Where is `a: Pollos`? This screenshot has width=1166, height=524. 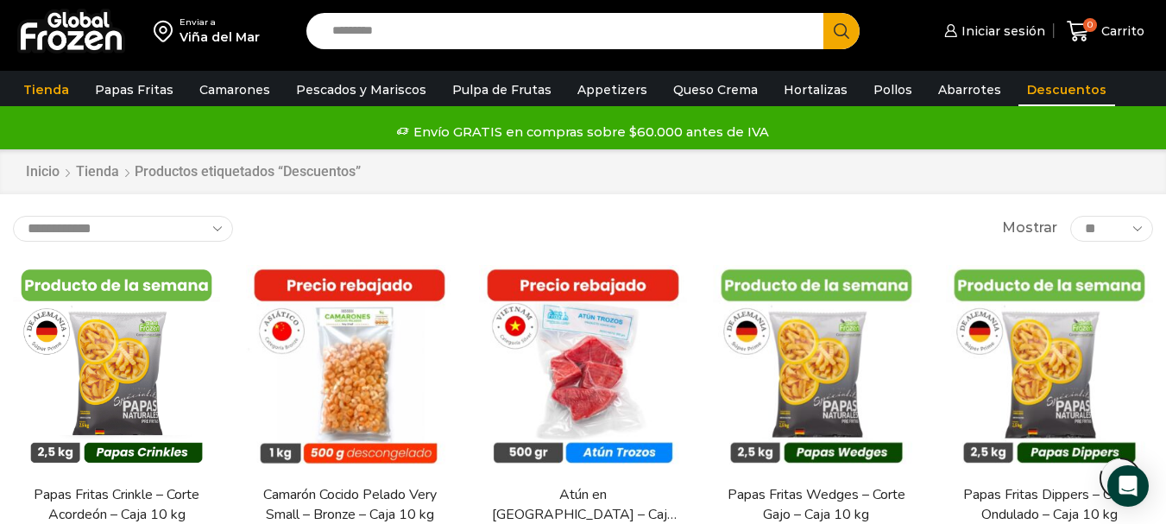
a: Pollos is located at coordinates (892, 90).